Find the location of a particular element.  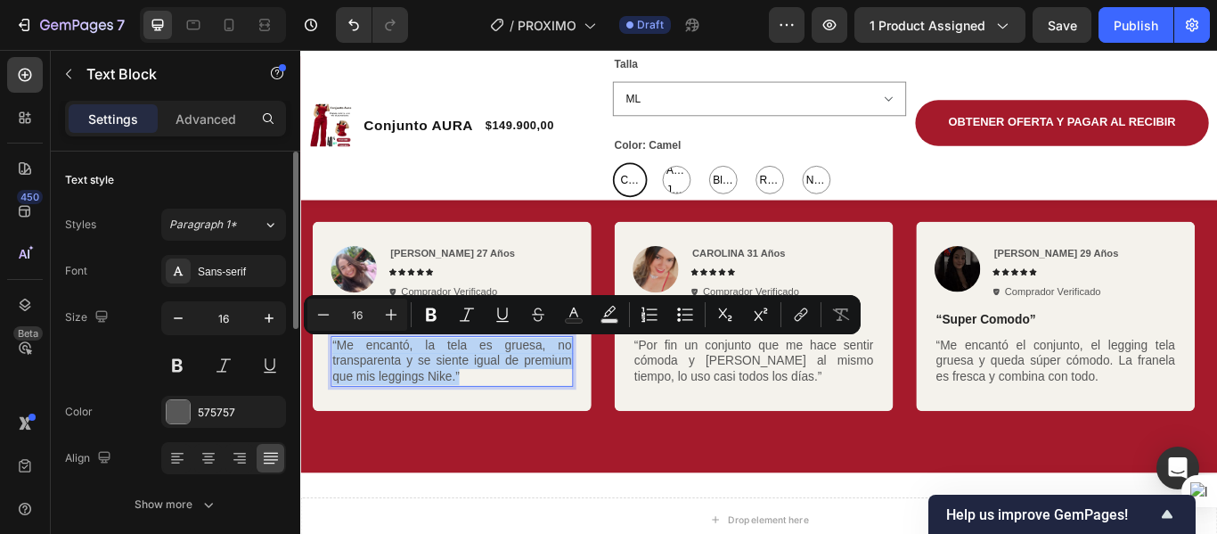

div: Publish is located at coordinates (1136, 25).